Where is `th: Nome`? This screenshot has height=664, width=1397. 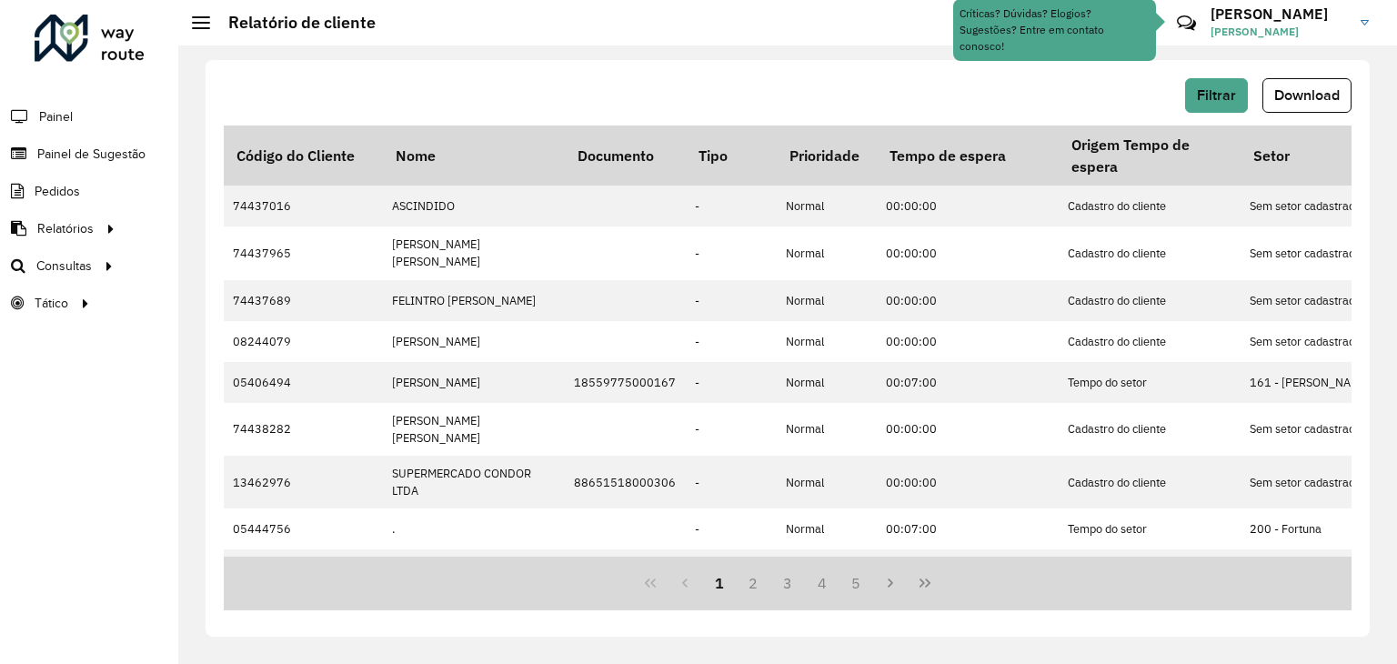 th: Nome is located at coordinates (474, 156).